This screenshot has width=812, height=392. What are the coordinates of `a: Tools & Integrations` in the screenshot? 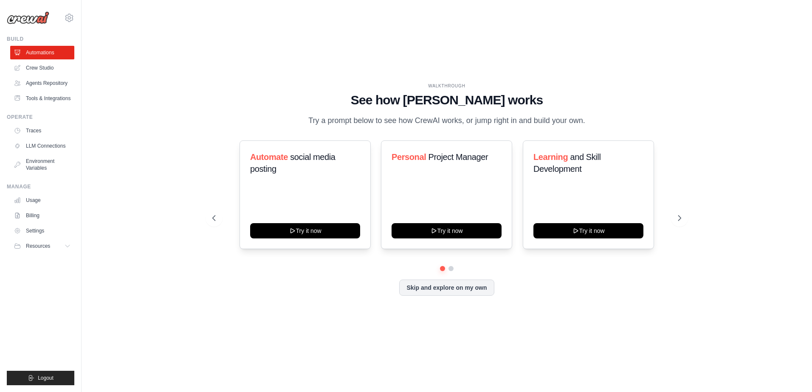 It's located at (42, 98).